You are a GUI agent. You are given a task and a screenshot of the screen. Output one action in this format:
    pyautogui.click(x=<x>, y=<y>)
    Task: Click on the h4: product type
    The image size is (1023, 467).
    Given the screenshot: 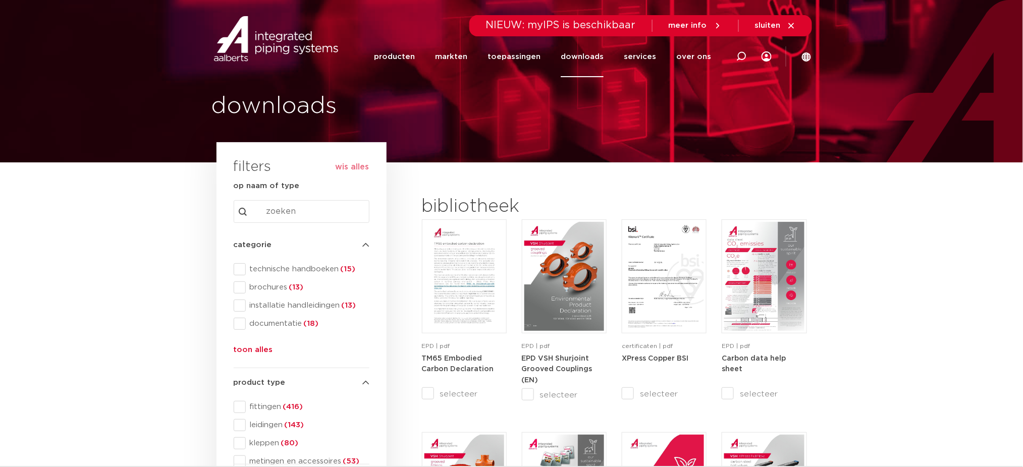 What is the action you would take?
    pyautogui.click(x=301, y=383)
    